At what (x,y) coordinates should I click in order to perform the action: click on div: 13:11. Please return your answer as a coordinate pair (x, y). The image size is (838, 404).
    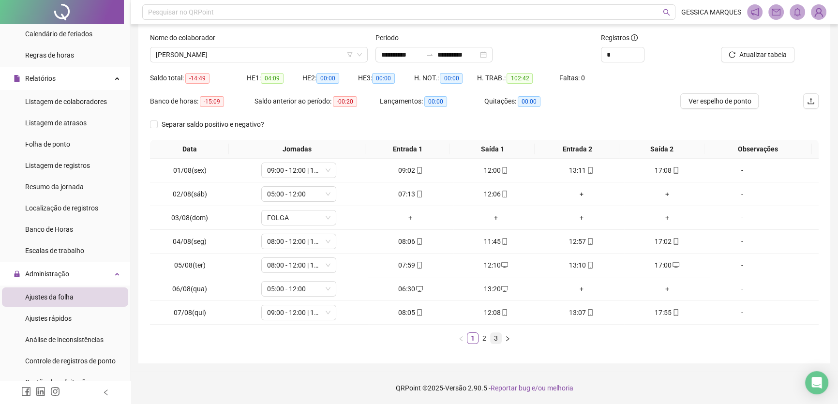
    Looking at the image, I should click on (581, 170).